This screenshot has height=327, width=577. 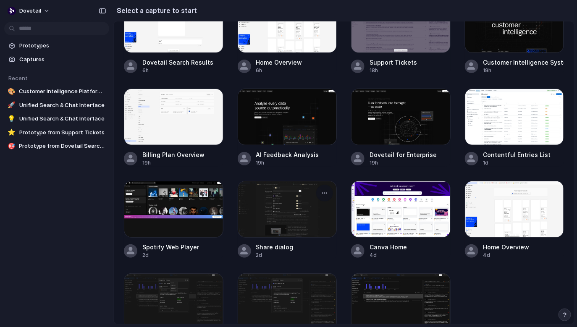 I want to click on div: Share dialog, so click(x=275, y=247).